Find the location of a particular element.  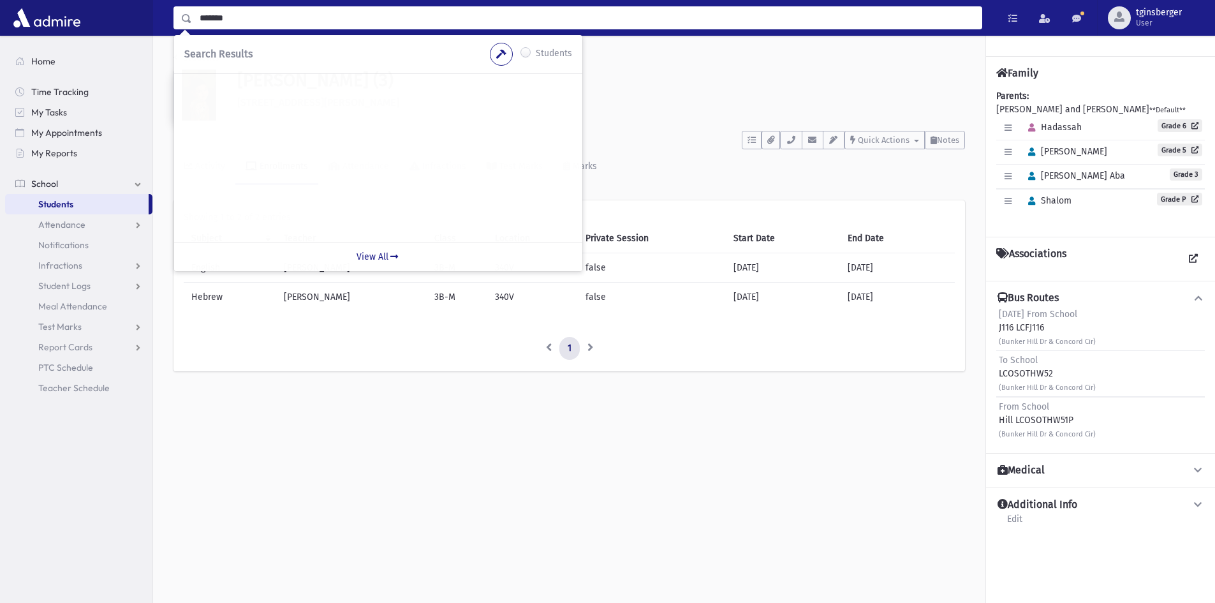

a: Grade P is located at coordinates (1180, 199).